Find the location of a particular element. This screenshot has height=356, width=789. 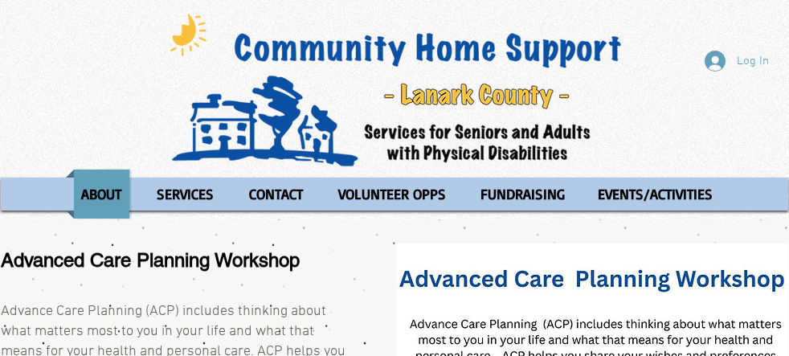

p: SERVICES is located at coordinates (185, 194).